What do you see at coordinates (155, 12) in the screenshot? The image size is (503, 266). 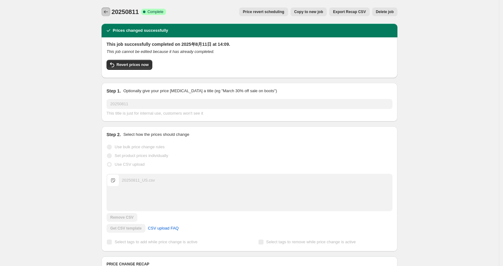 I see `span: Complete` at bounding box center [155, 12].